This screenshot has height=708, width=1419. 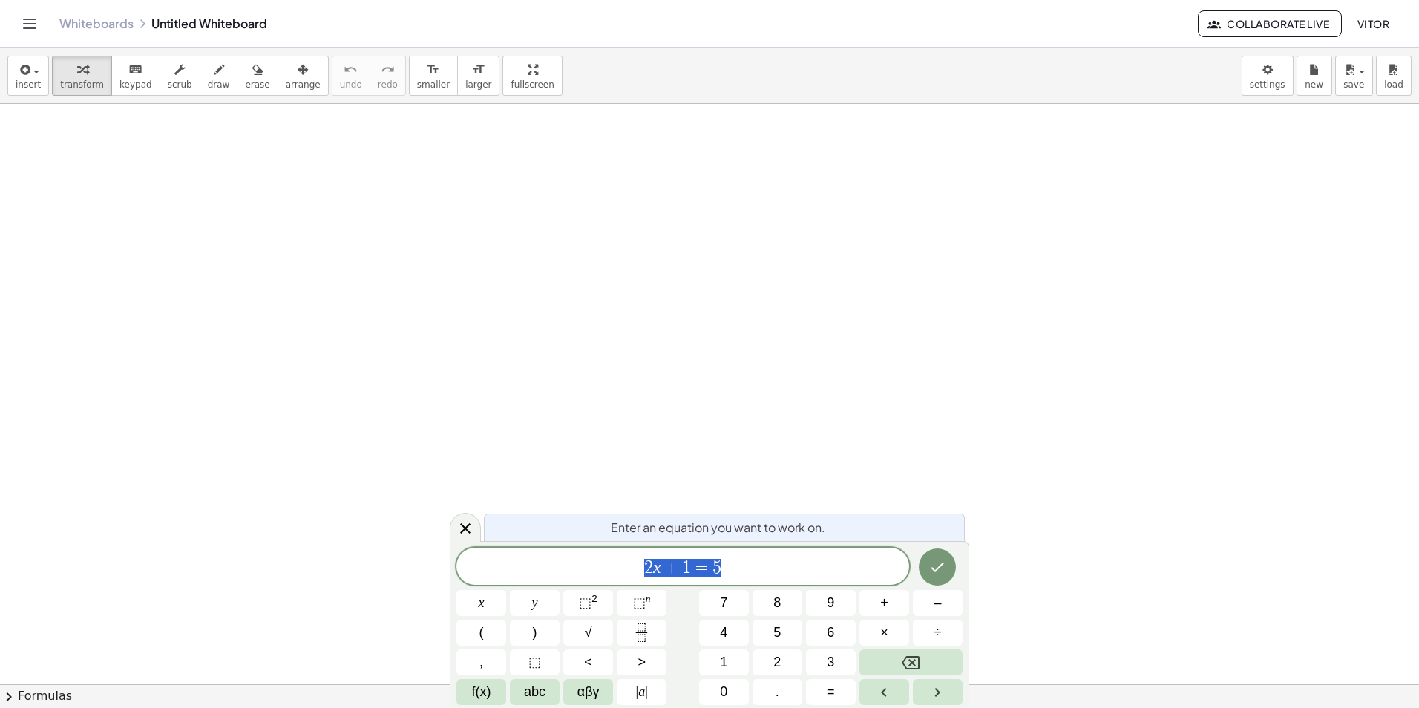 I want to click on span: 1, so click(x=686, y=568).